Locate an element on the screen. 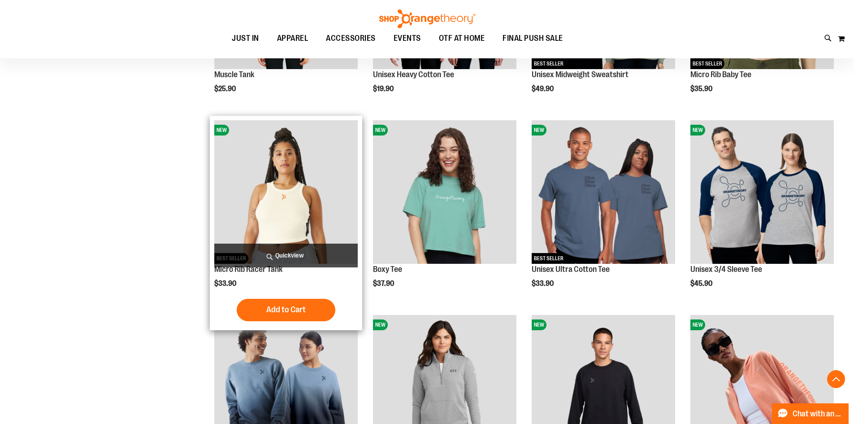 This screenshot has height=424, width=854. span: JUST IN is located at coordinates (245, 38).